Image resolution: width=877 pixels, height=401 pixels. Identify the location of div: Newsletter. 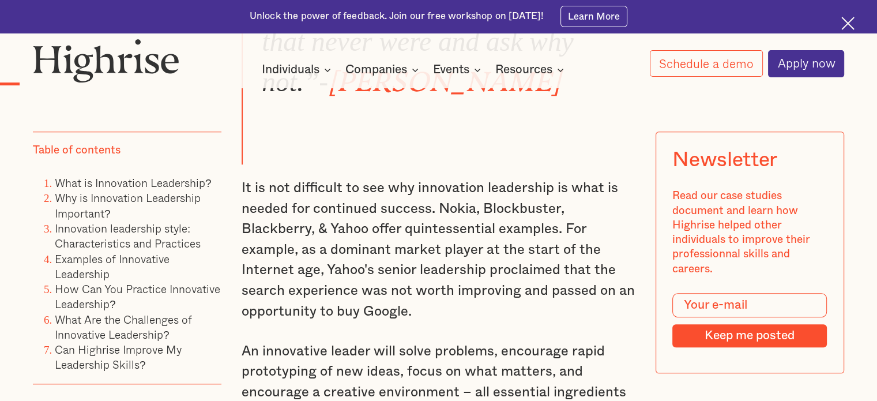
(725, 160).